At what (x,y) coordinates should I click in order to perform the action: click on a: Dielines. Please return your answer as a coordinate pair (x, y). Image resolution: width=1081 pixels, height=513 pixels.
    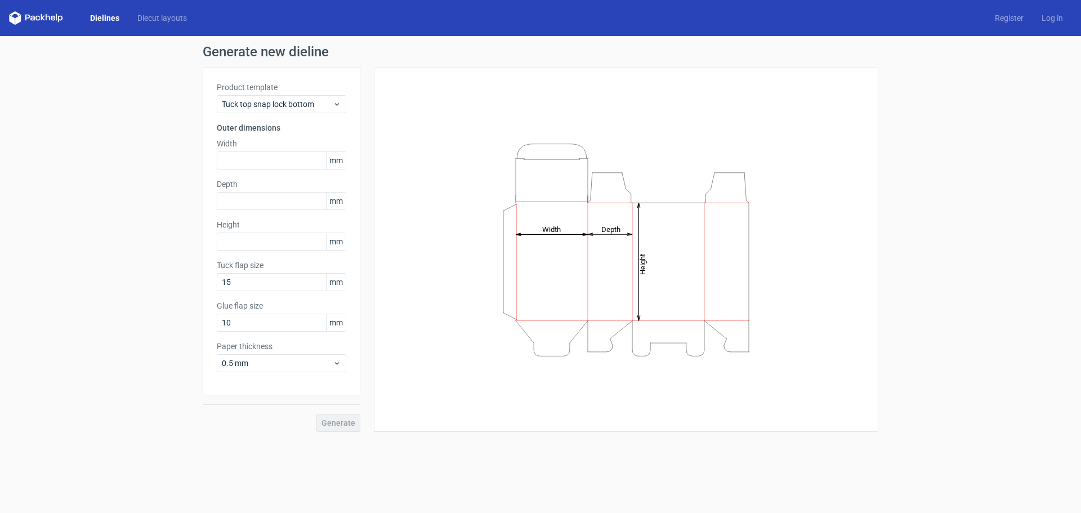
    Looking at the image, I should click on (105, 18).